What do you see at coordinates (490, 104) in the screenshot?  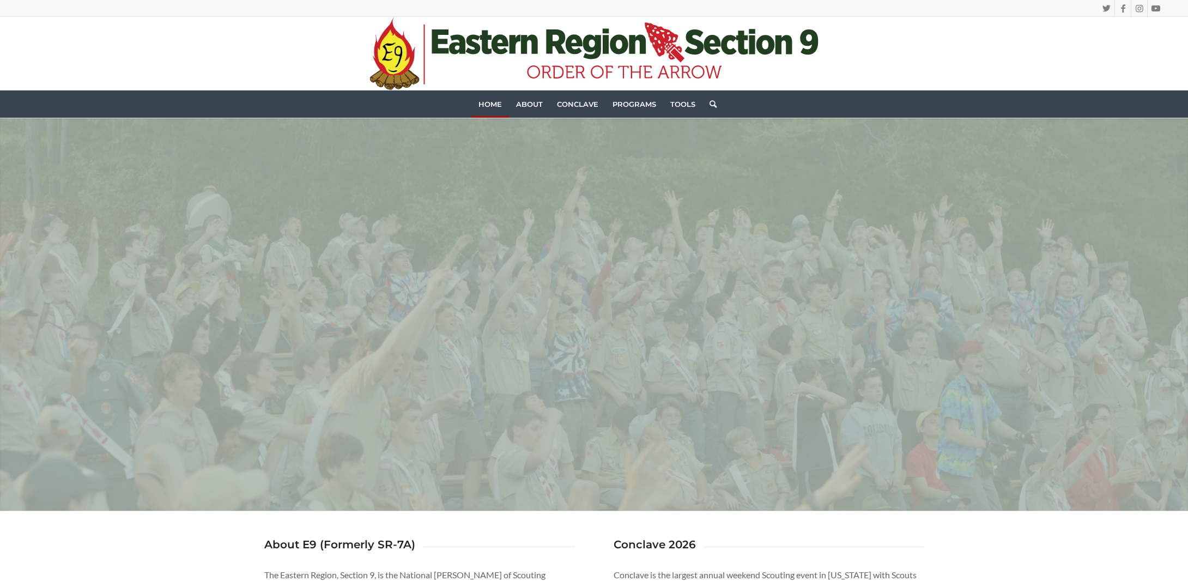 I see `span: Home` at bounding box center [490, 104].